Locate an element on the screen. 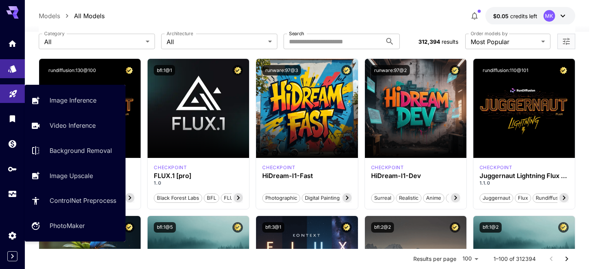 This screenshot has width=595, height=269. div: Library is located at coordinates (12, 119).